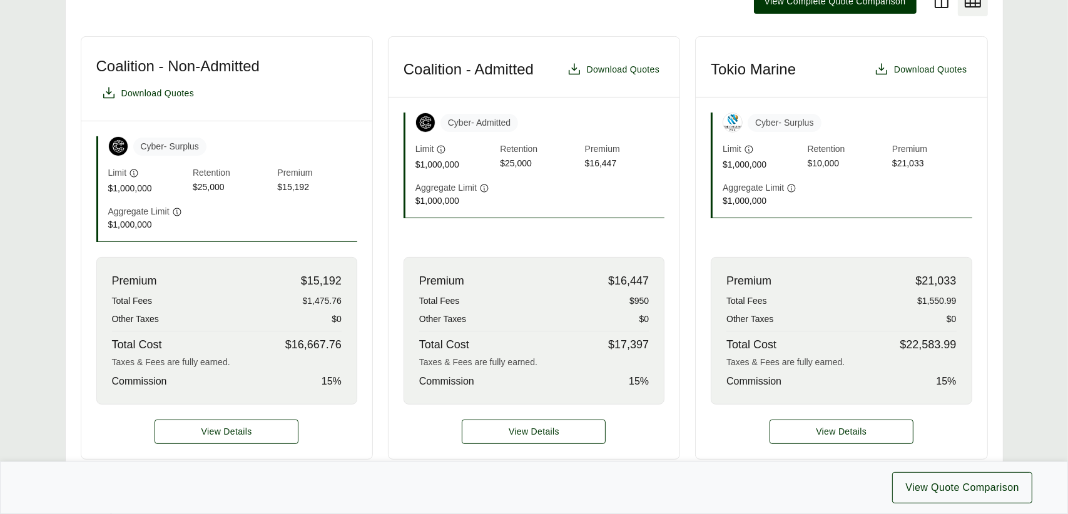  What do you see at coordinates (322, 301) in the screenshot?
I see `span: $1,475.76` at bounding box center [322, 301].